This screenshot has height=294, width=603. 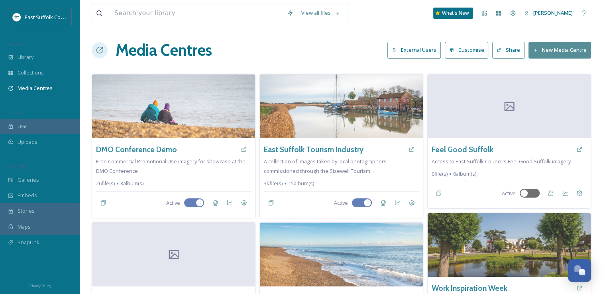 I want to click on button: Share, so click(x=508, y=50).